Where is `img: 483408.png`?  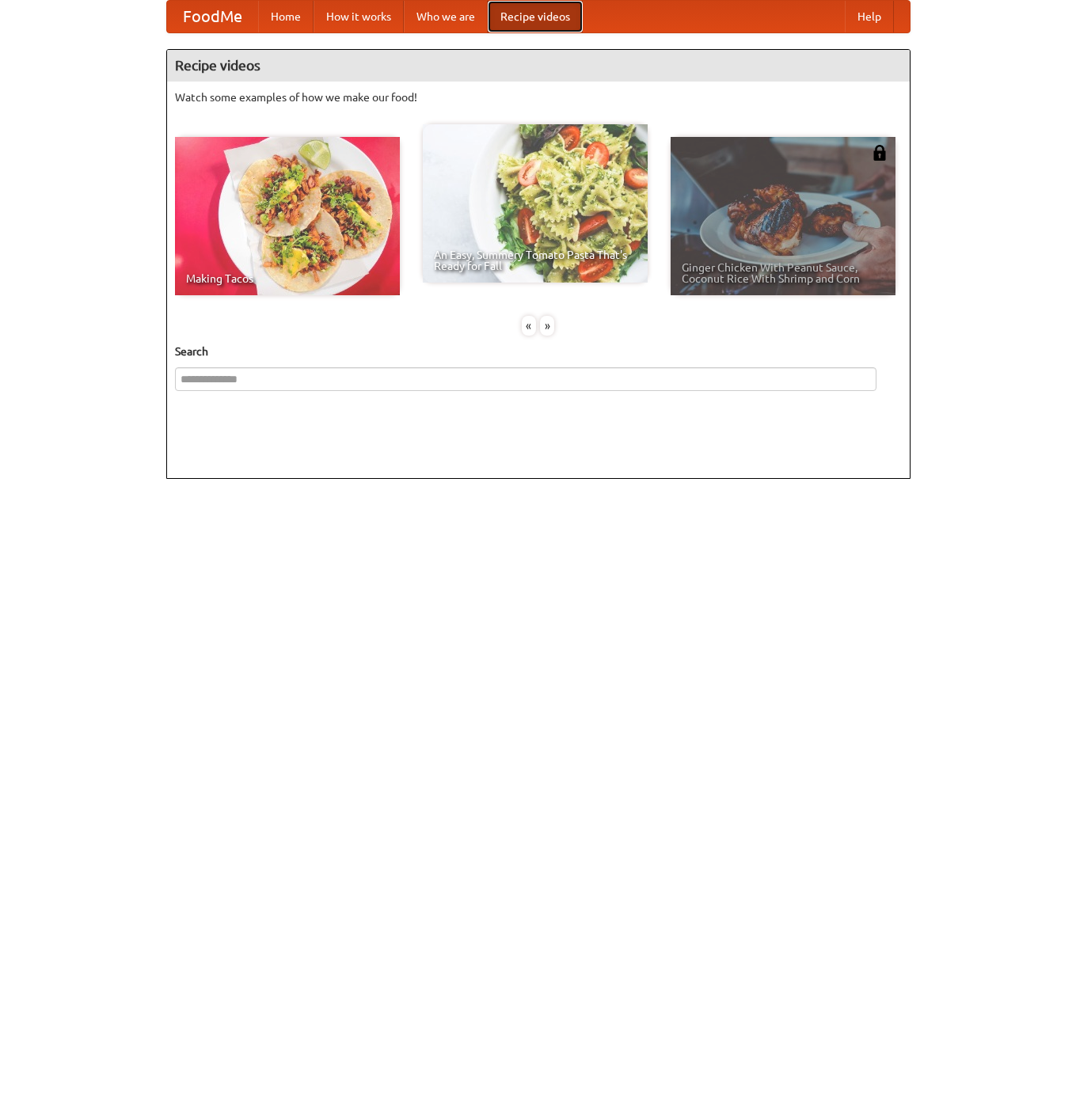
img: 483408.png is located at coordinates (880, 153).